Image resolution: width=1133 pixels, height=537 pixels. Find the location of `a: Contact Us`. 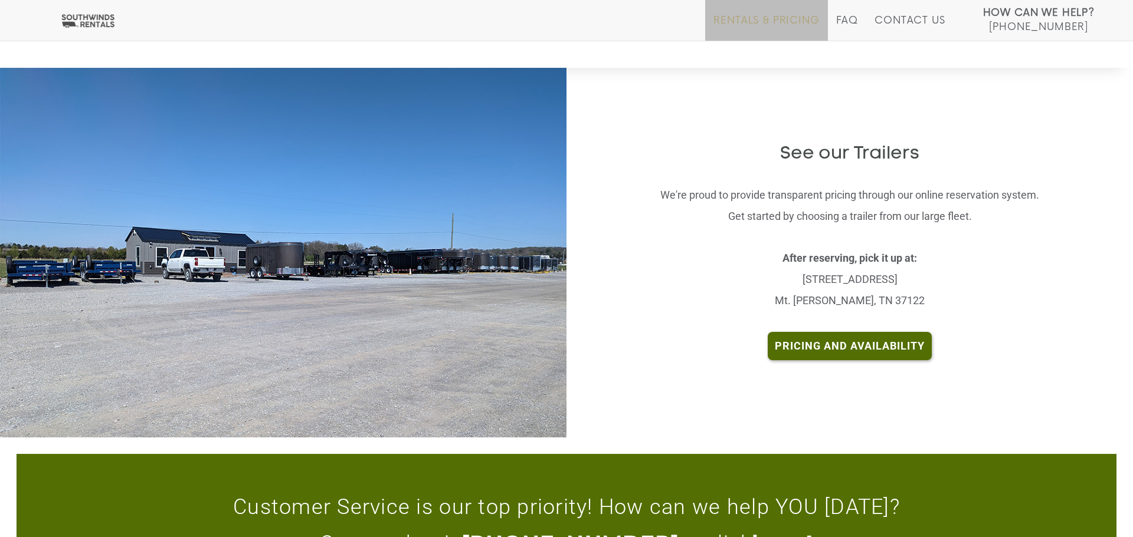

a: Contact Us is located at coordinates (909, 28).